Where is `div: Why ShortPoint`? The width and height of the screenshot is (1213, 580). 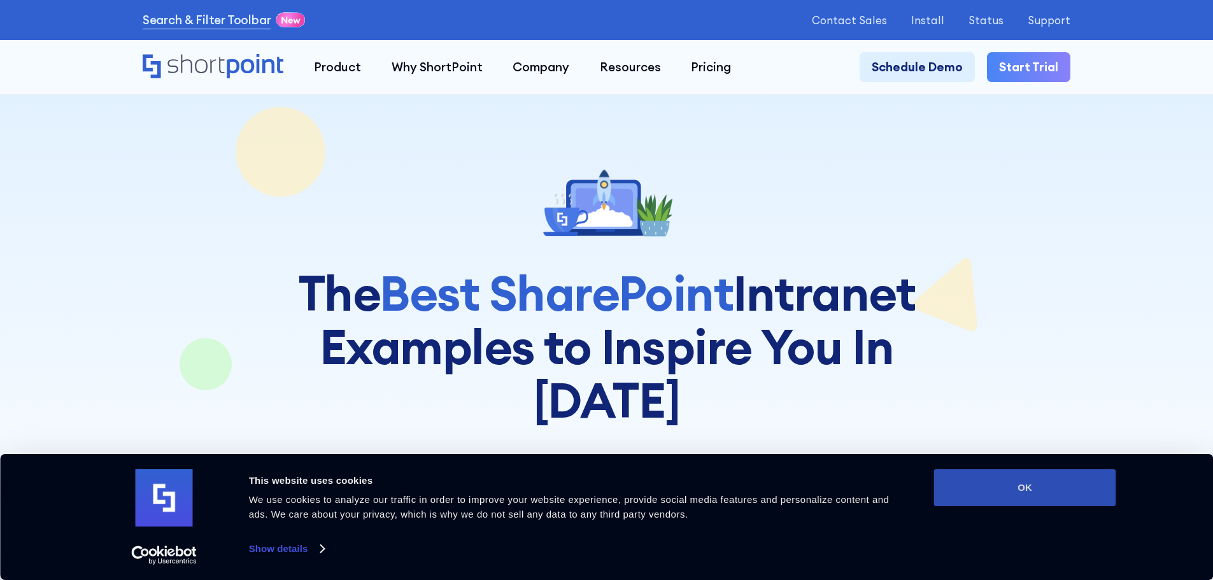 div: Why ShortPoint is located at coordinates (437, 67).